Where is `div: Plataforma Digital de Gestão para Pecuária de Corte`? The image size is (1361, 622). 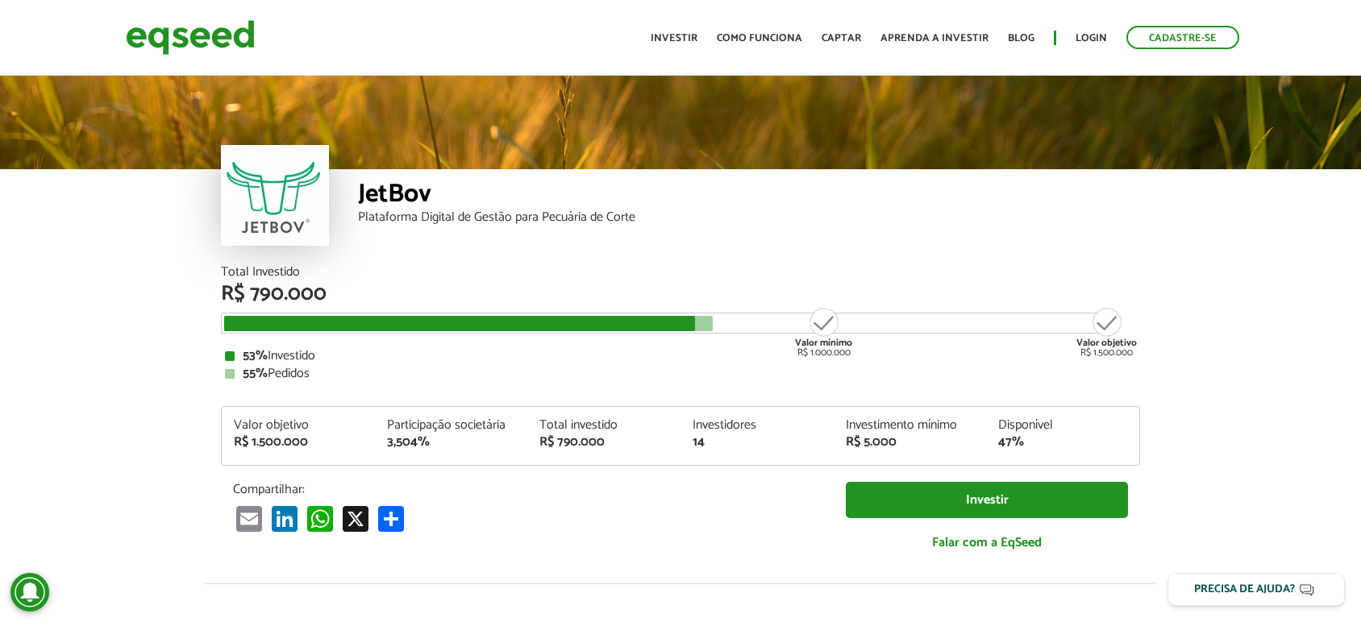
div: Plataforma Digital de Gestão para Pecuária de Corte is located at coordinates (749, 218).